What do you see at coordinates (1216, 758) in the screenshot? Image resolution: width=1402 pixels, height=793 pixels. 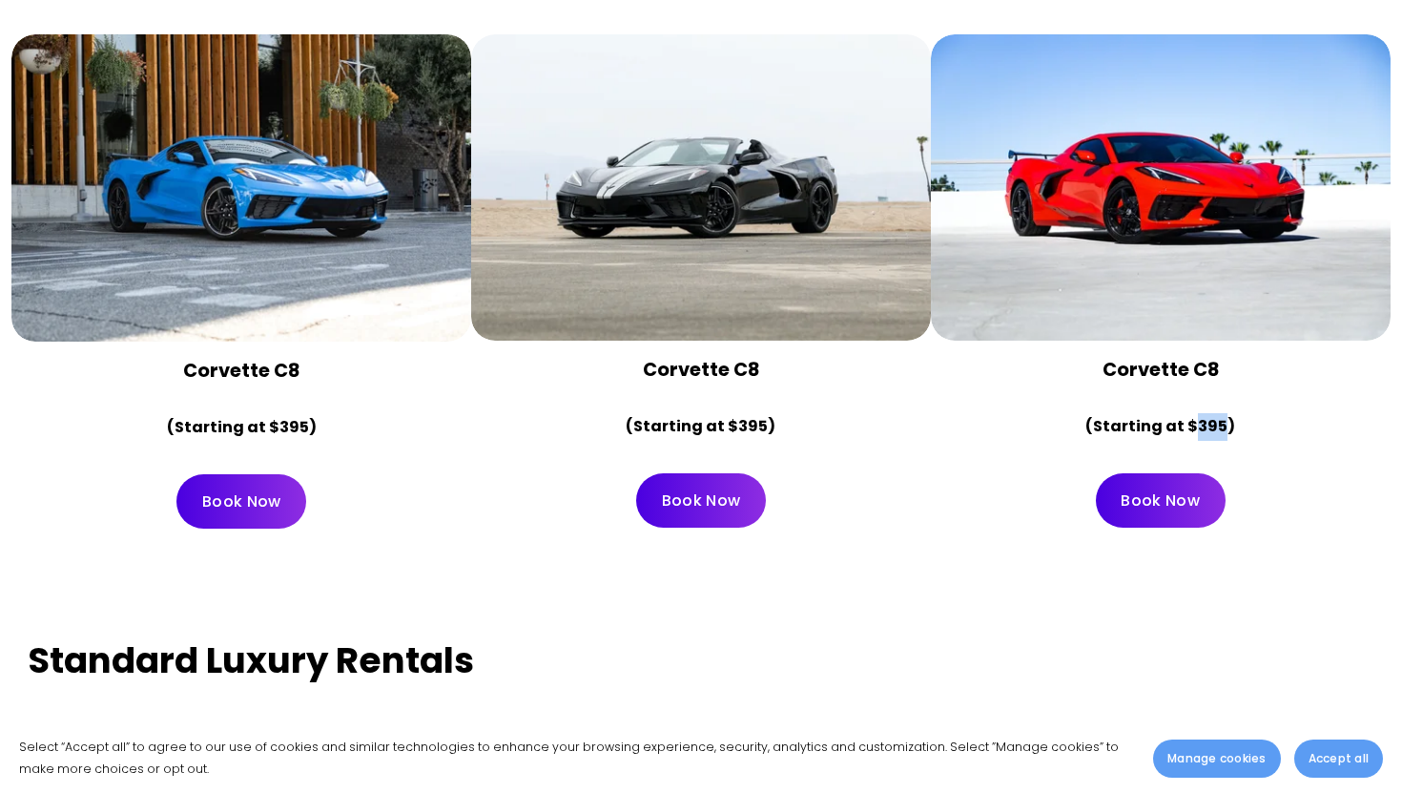 I see `button: Manage cookies` at bounding box center [1216, 758].